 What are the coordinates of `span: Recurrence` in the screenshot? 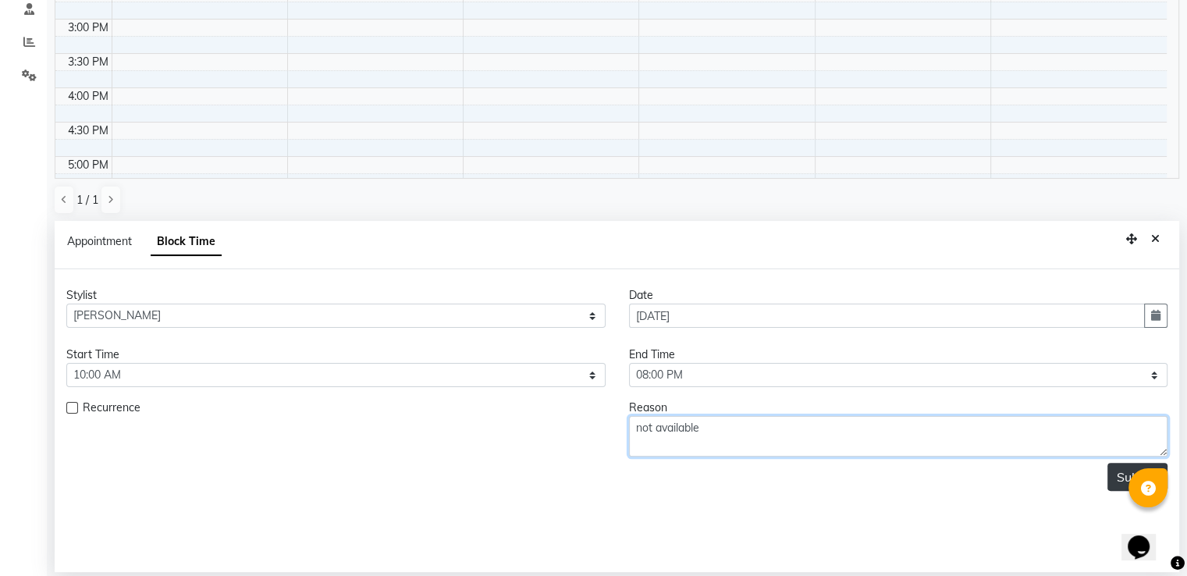 It's located at (112, 409).